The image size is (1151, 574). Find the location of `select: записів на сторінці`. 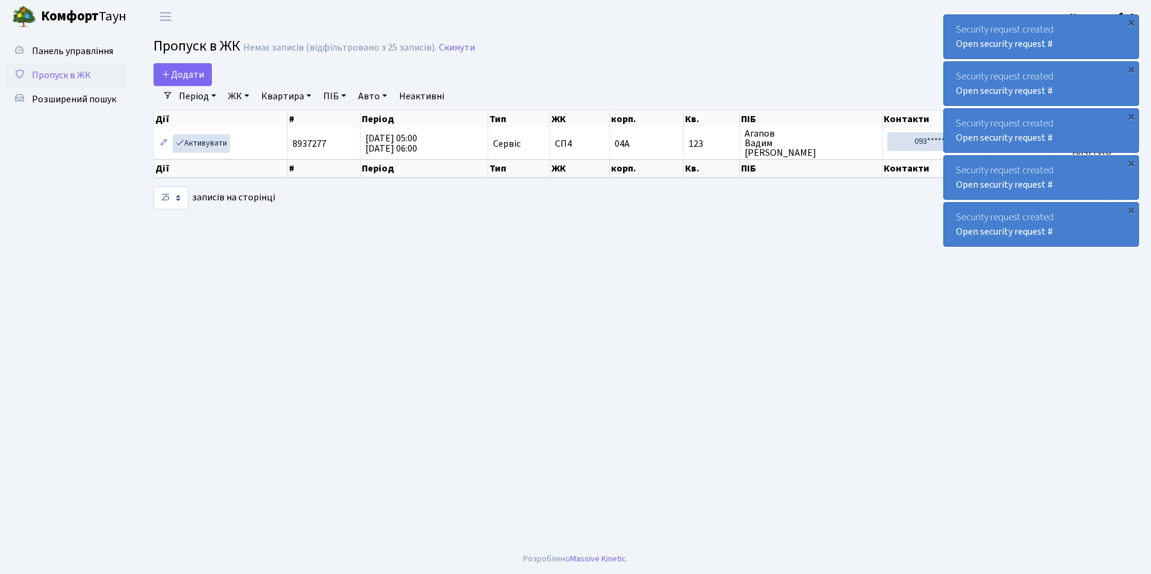

select: записів на сторінці is located at coordinates (171, 198).